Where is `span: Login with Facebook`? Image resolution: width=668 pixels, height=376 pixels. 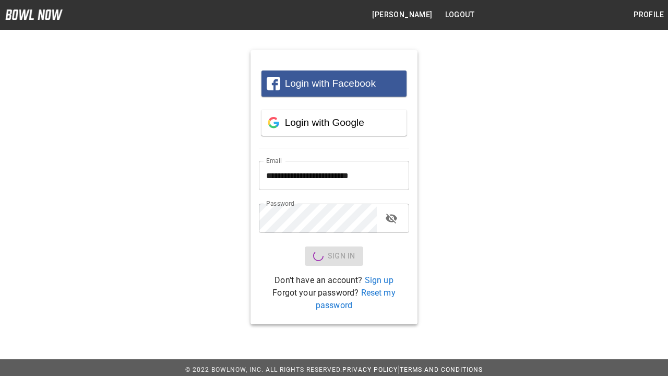
span: Login with Facebook is located at coordinates (330, 83).